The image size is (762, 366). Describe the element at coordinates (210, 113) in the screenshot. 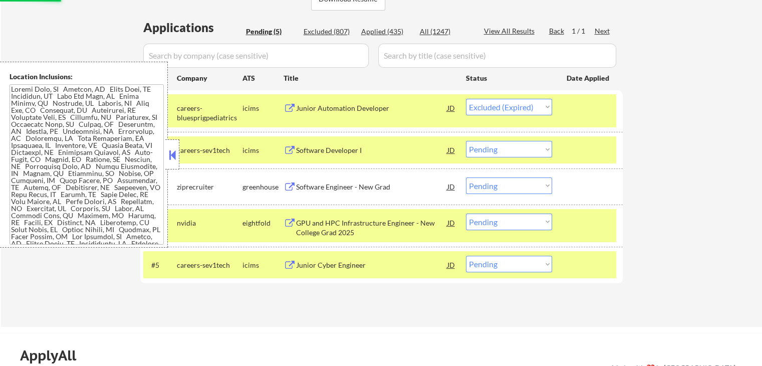

I see `div: careers-bluesprigpediatrics` at that location.